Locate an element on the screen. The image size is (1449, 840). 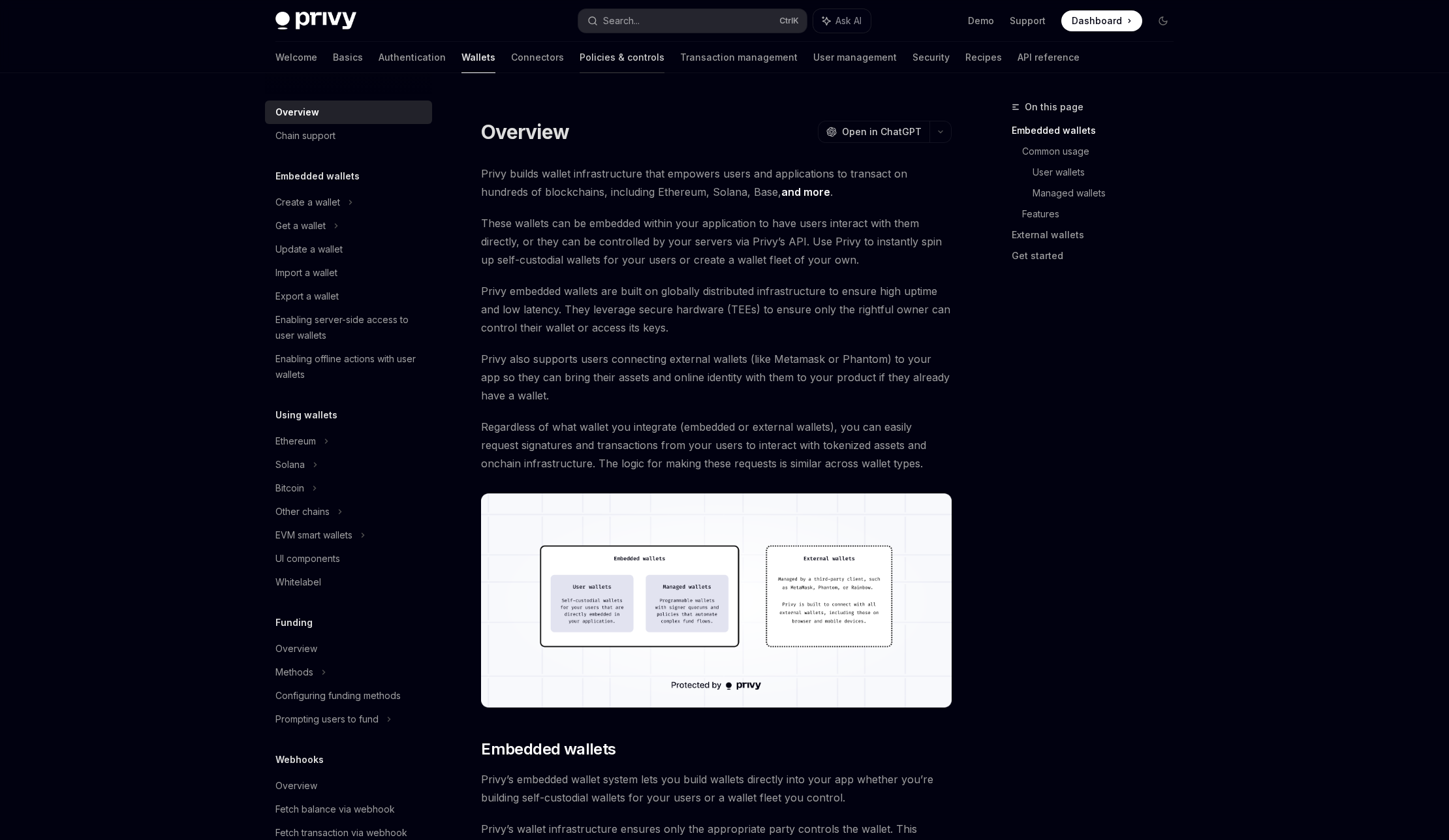
a: Demo is located at coordinates (981, 21).